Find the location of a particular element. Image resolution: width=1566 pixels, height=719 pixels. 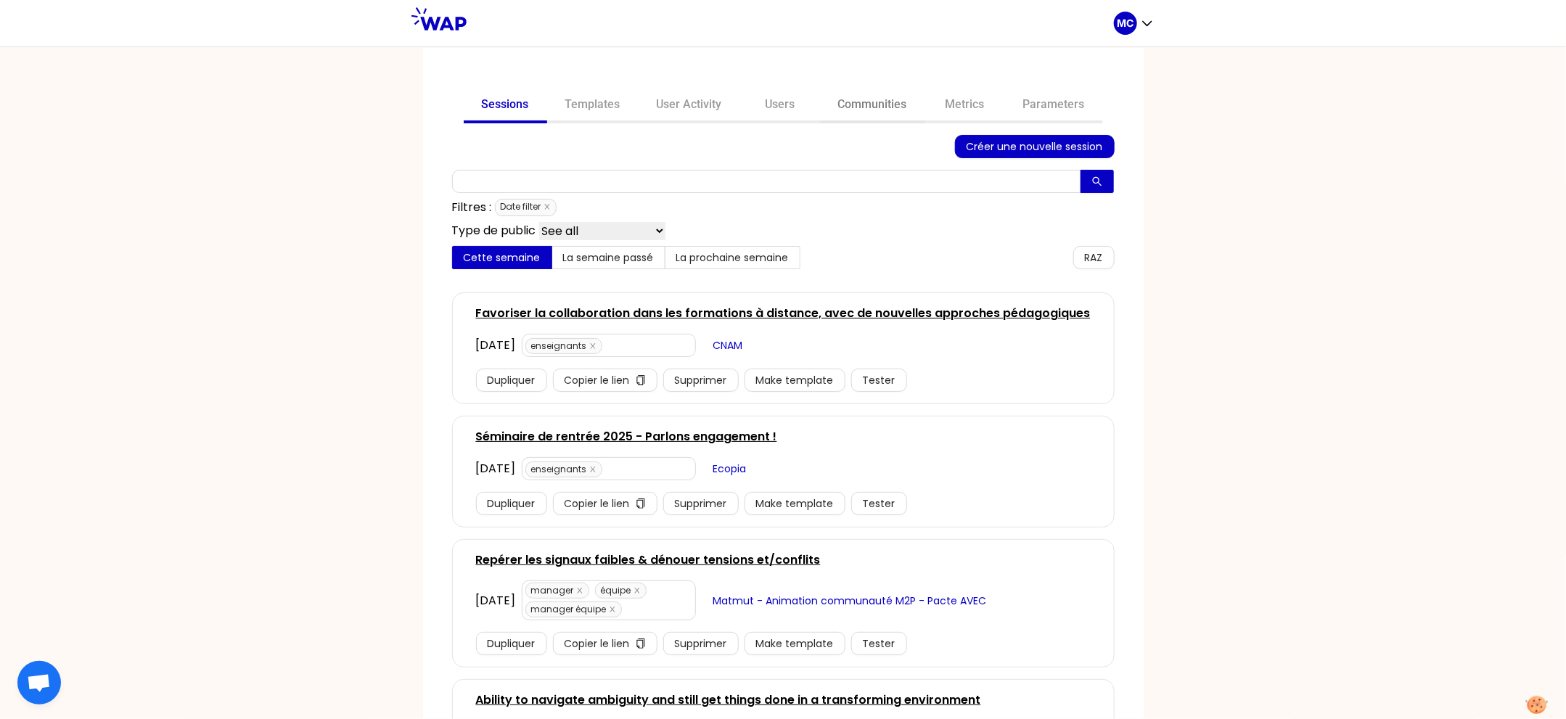

button: MC is located at coordinates (1134, 23).